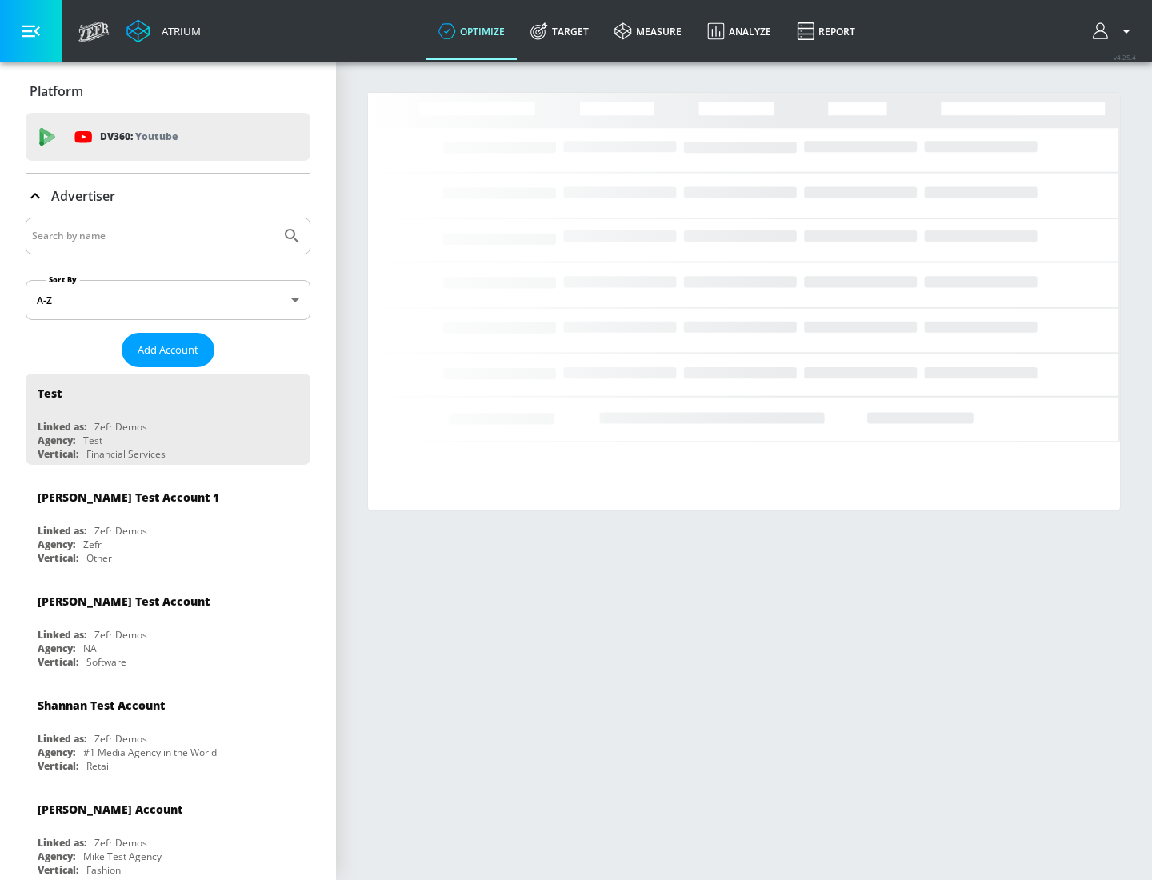 The image size is (1152, 880). I want to click on a: Atrium, so click(163, 31).